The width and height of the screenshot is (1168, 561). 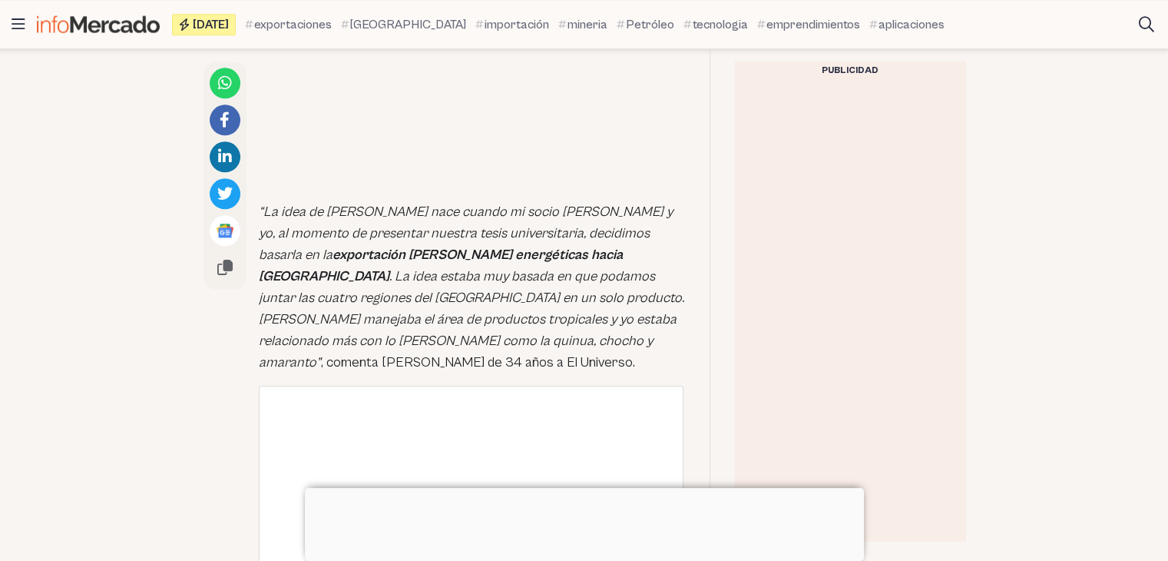 I want to click on a: tecnologia, so click(x=716, y=25).